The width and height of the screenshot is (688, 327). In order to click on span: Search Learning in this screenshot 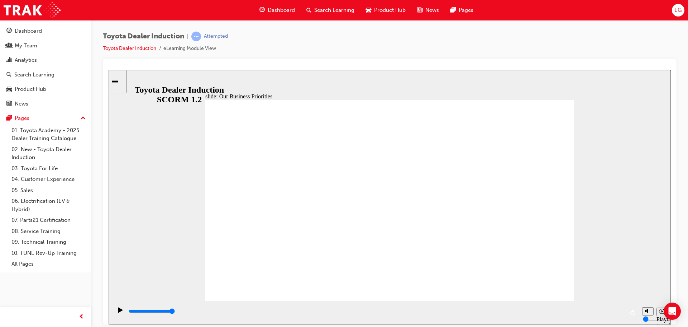, I will do `click(334, 10)`.